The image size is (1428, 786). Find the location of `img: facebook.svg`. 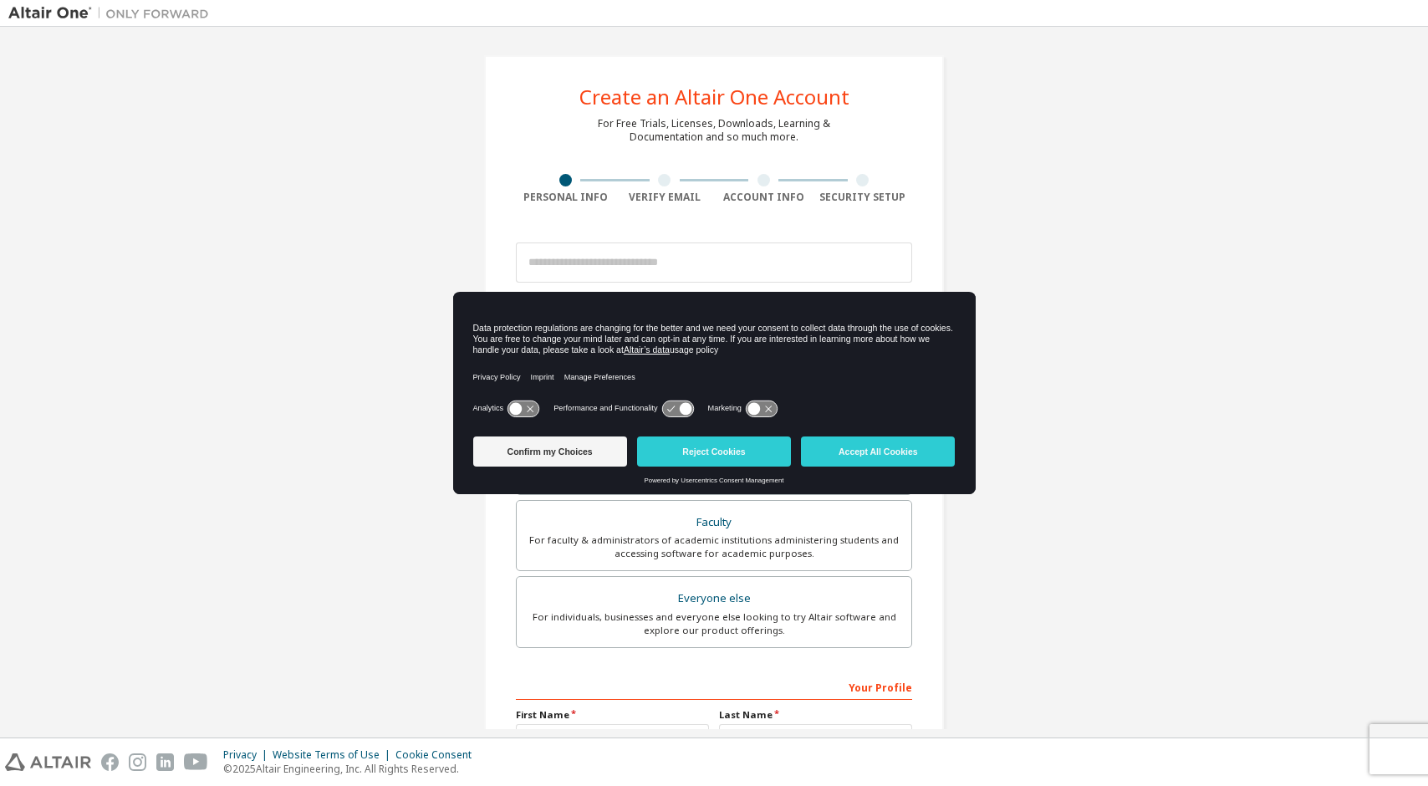

img: facebook.svg is located at coordinates (110, 762).